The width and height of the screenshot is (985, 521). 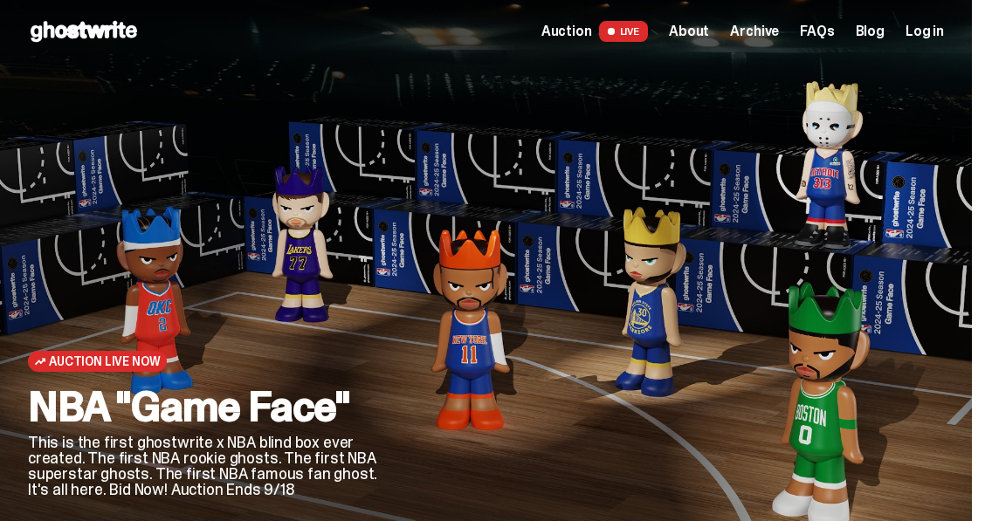 What do you see at coordinates (213, 407) in the screenshot?
I see `h2: NBA "Game Face"` at bounding box center [213, 407].